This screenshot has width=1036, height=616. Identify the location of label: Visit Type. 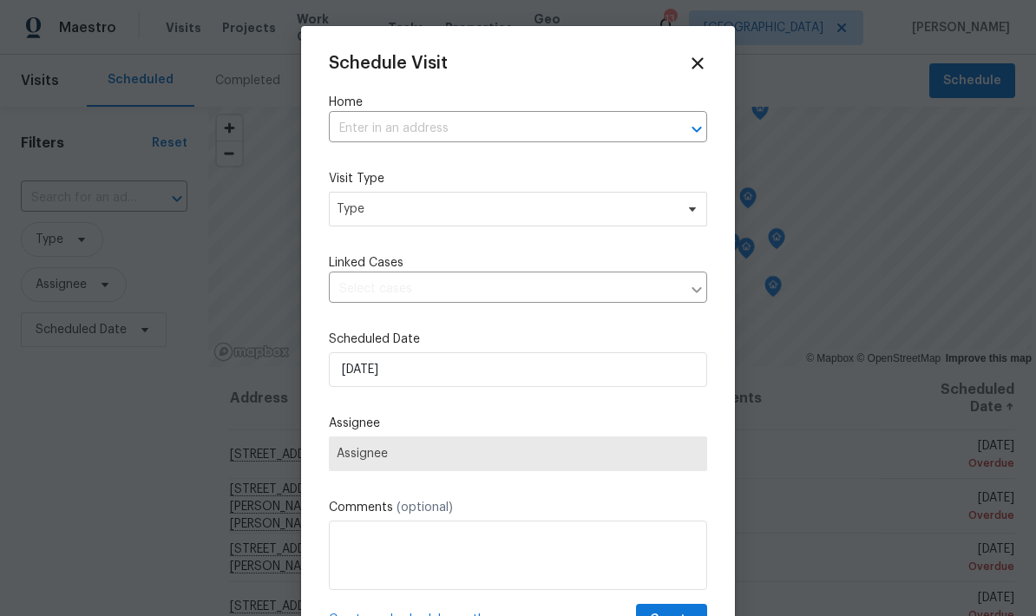
(518, 179).